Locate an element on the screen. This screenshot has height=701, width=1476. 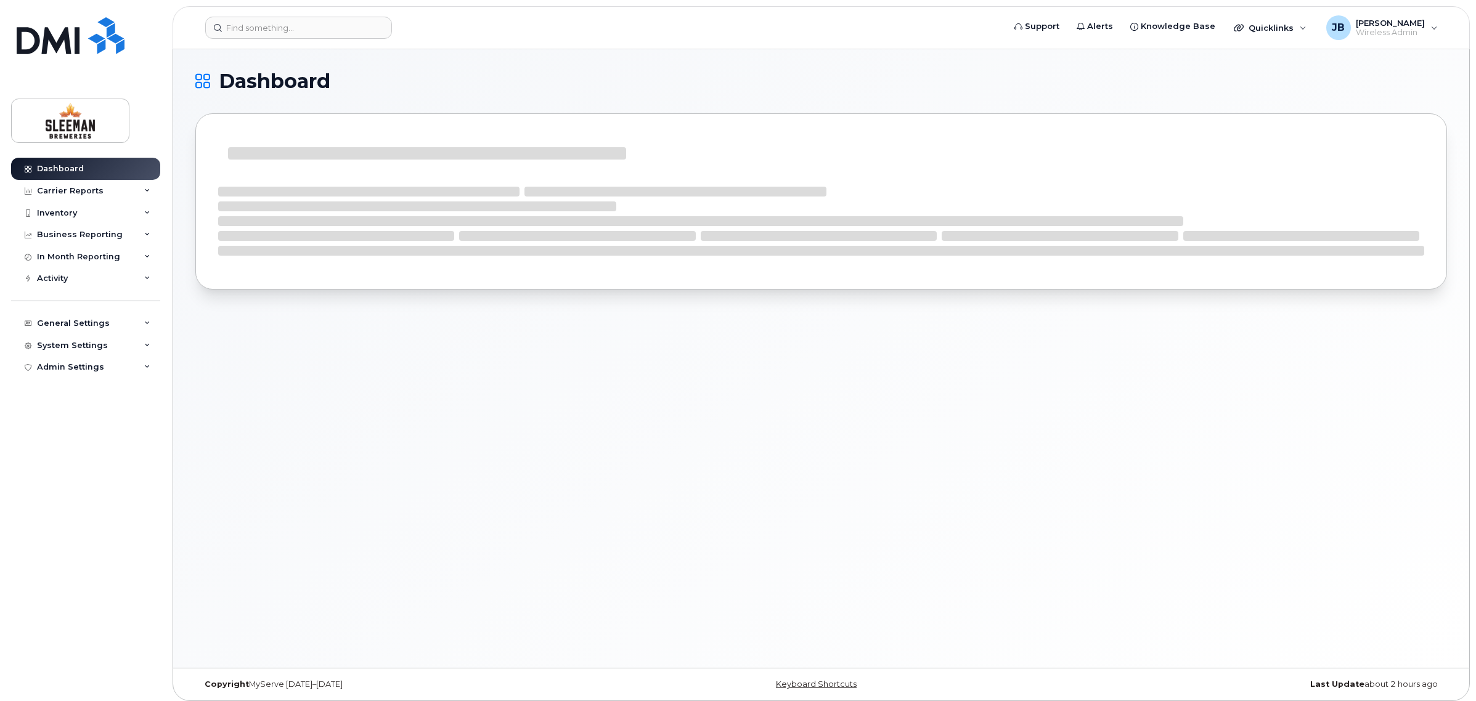
a: Keyboard Shortcuts is located at coordinates (816, 684).